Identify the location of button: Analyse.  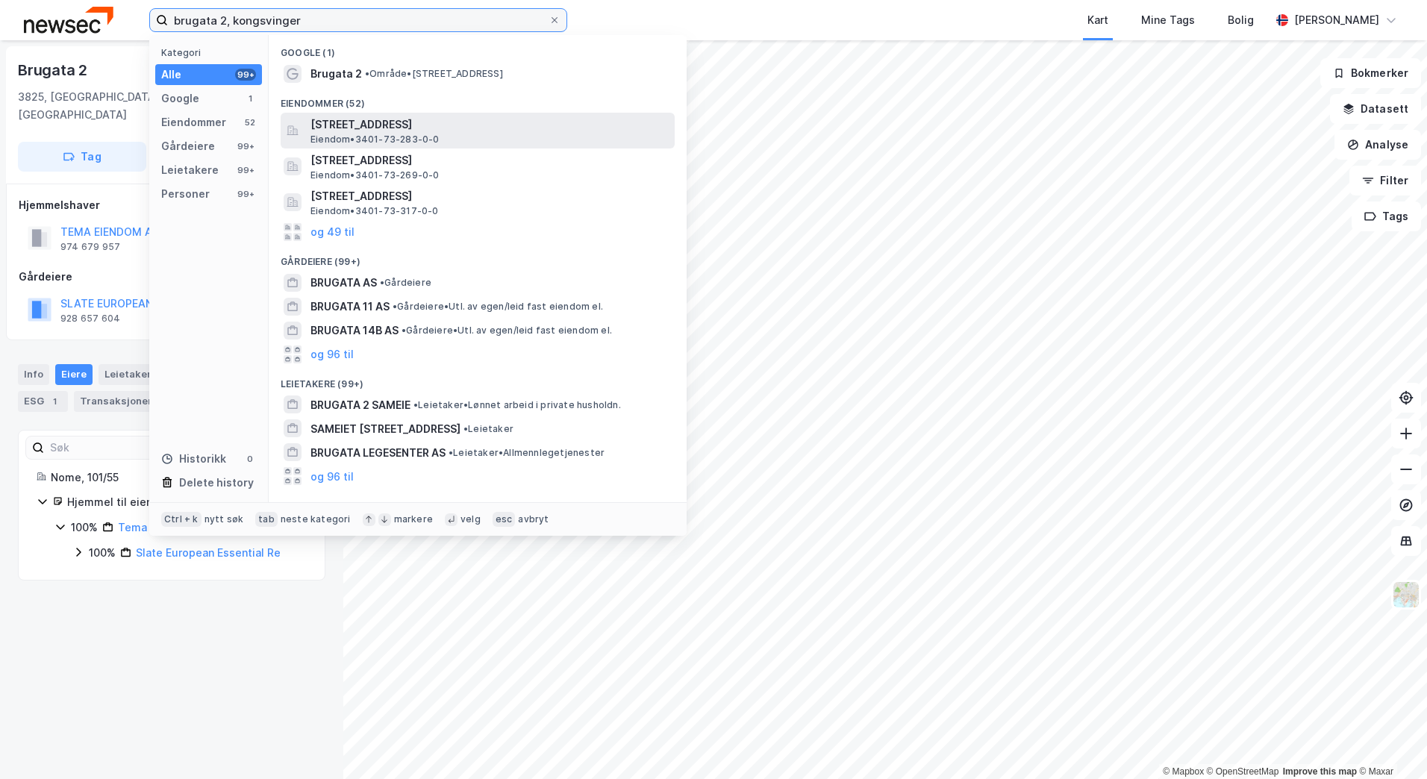
(1378, 145).